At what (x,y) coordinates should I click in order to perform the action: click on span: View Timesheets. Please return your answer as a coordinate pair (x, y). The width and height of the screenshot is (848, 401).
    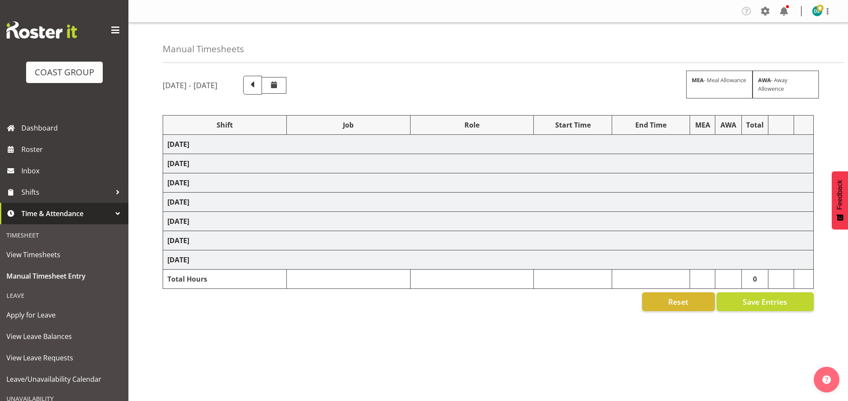
    Looking at the image, I should click on (64, 255).